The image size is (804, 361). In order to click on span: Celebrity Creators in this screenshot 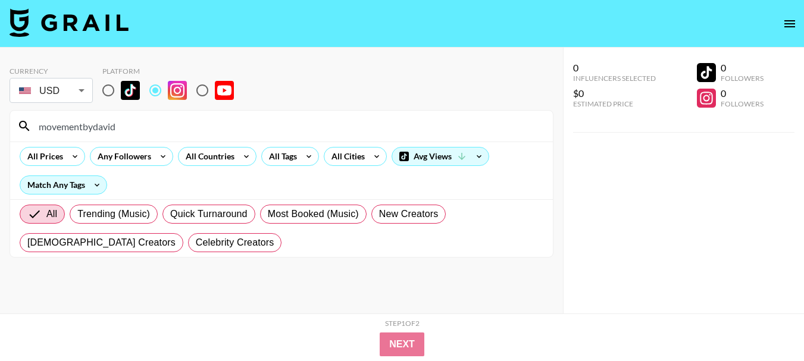, I will do `click(235, 243)`.